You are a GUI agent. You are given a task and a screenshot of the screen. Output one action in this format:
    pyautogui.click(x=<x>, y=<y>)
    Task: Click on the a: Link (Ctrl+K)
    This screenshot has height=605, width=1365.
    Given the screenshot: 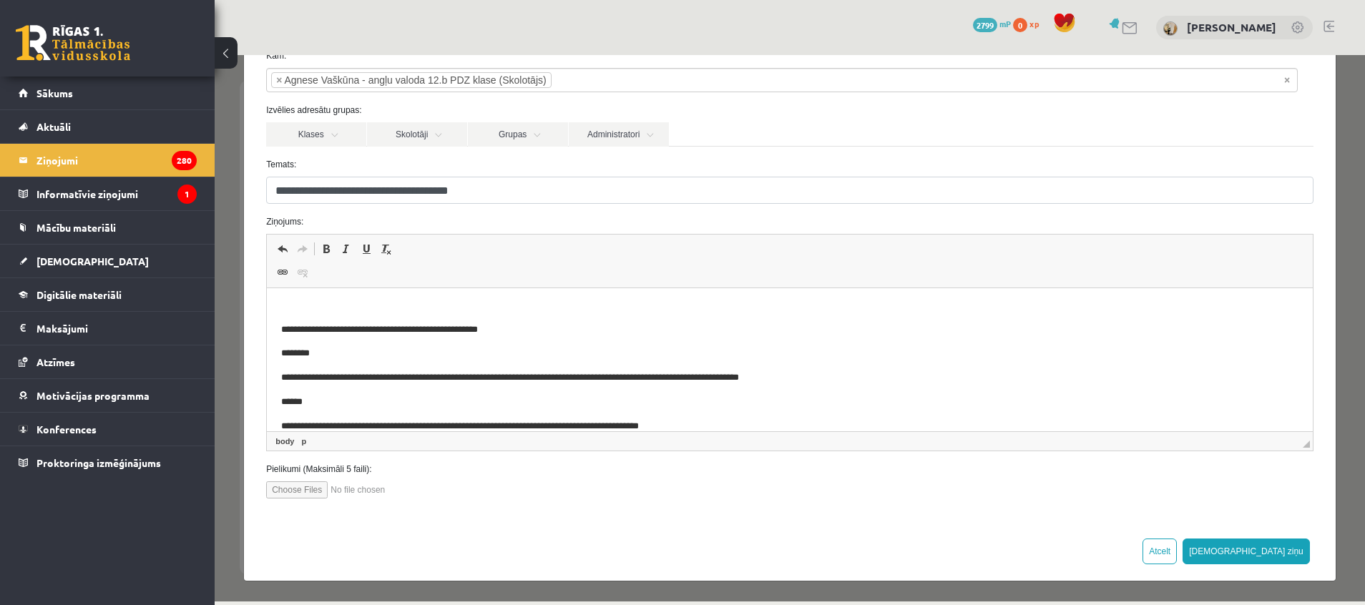 What is the action you would take?
    pyautogui.click(x=68, y=217)
    